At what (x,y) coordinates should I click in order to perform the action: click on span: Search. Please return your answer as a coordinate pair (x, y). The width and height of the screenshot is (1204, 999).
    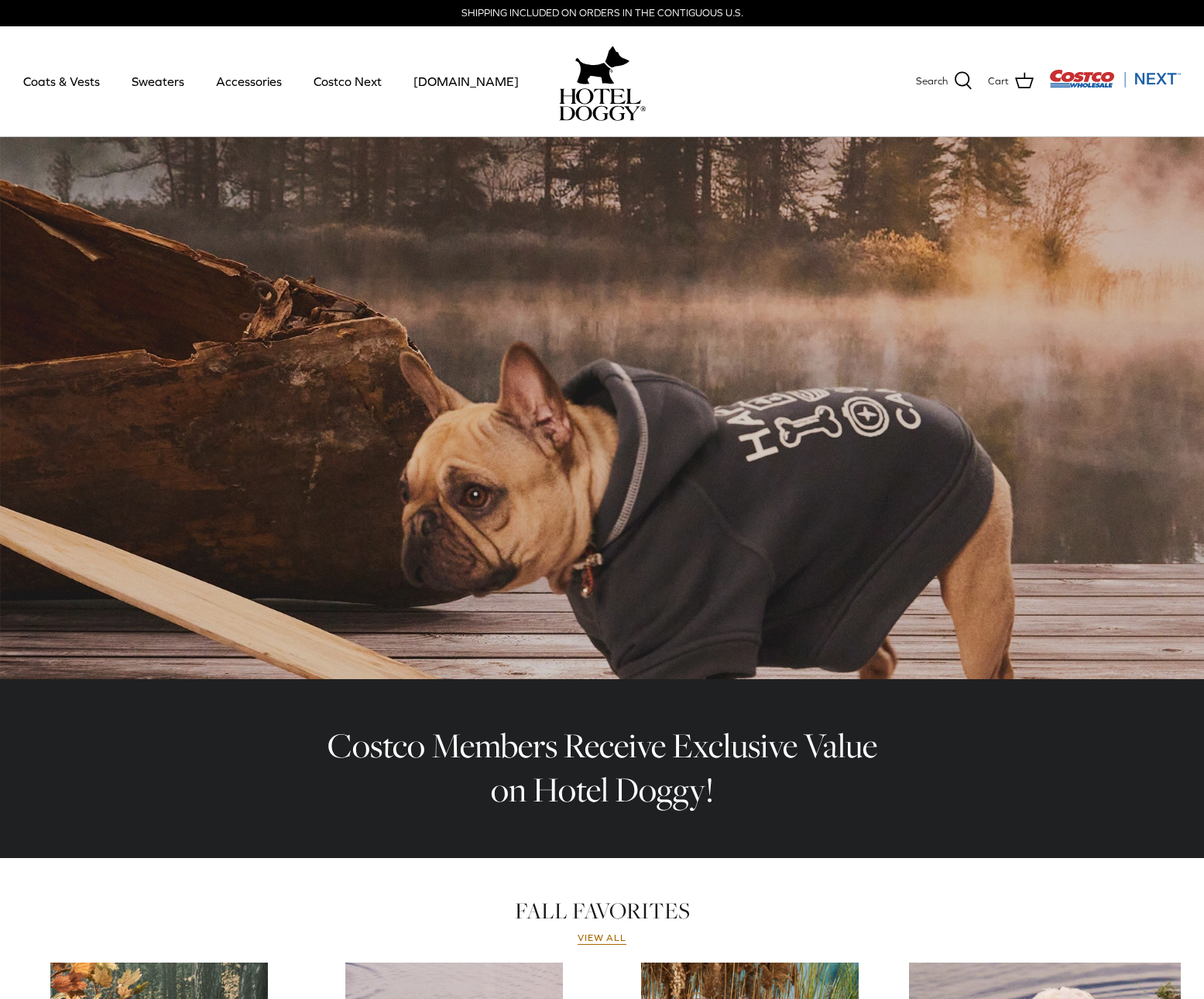
    Looking at the image, I should click on (932, 81).